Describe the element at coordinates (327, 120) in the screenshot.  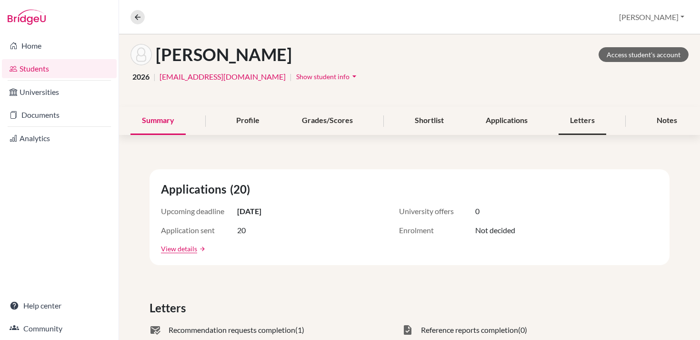
I see `div: Grades/Scores` at that location.